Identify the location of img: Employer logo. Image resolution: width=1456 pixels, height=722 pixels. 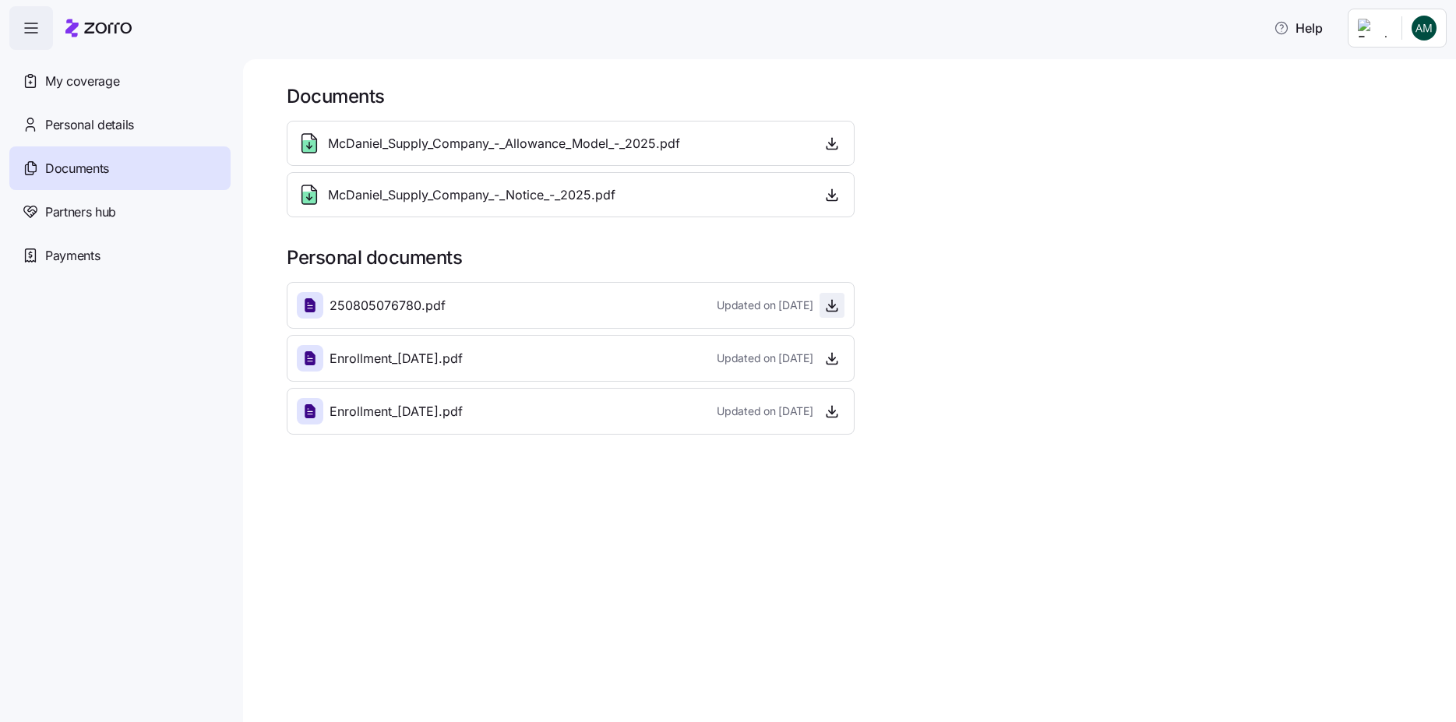
(1373, 28).